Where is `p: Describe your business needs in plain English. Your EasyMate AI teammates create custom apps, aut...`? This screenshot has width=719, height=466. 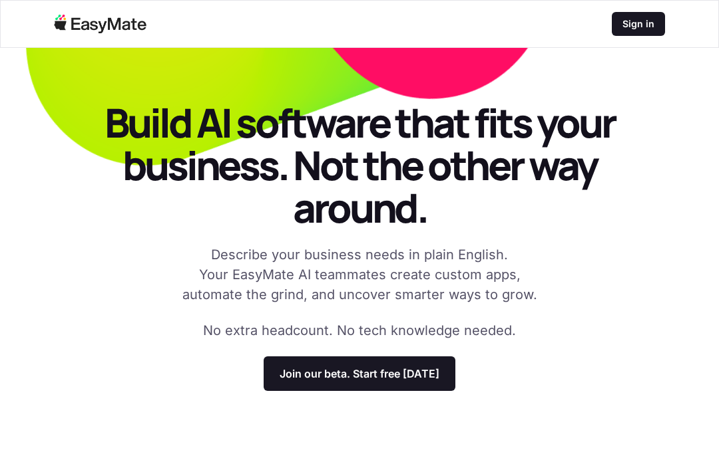 p: Describe your business needs in plain English. Your EasyMate AI teammates create custom apps, aut... is located at coordinates (359, 275).